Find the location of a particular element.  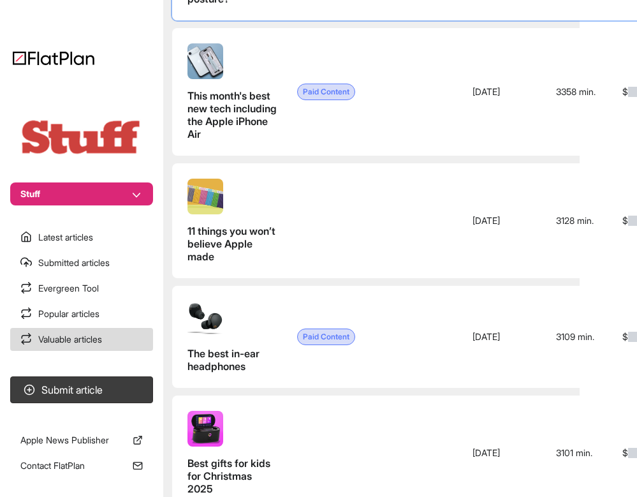

td: 3358 min. is located at coordinates (579, 92).